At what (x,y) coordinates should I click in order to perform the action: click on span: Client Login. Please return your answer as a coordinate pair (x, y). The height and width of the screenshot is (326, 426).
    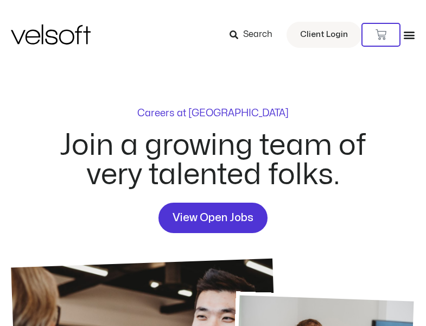
    Looking at the image, I should click on (324, 35).